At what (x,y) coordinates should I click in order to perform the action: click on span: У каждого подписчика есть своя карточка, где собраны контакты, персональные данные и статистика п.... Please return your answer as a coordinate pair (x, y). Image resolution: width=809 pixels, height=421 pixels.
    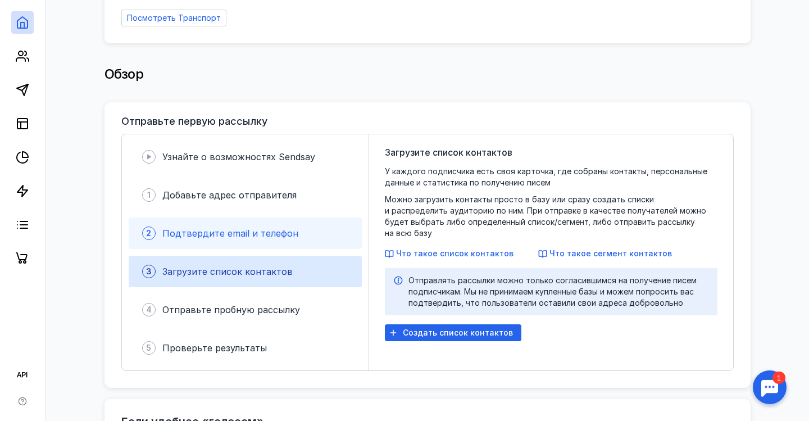
    Looking at the image, I should click on (551, 202).